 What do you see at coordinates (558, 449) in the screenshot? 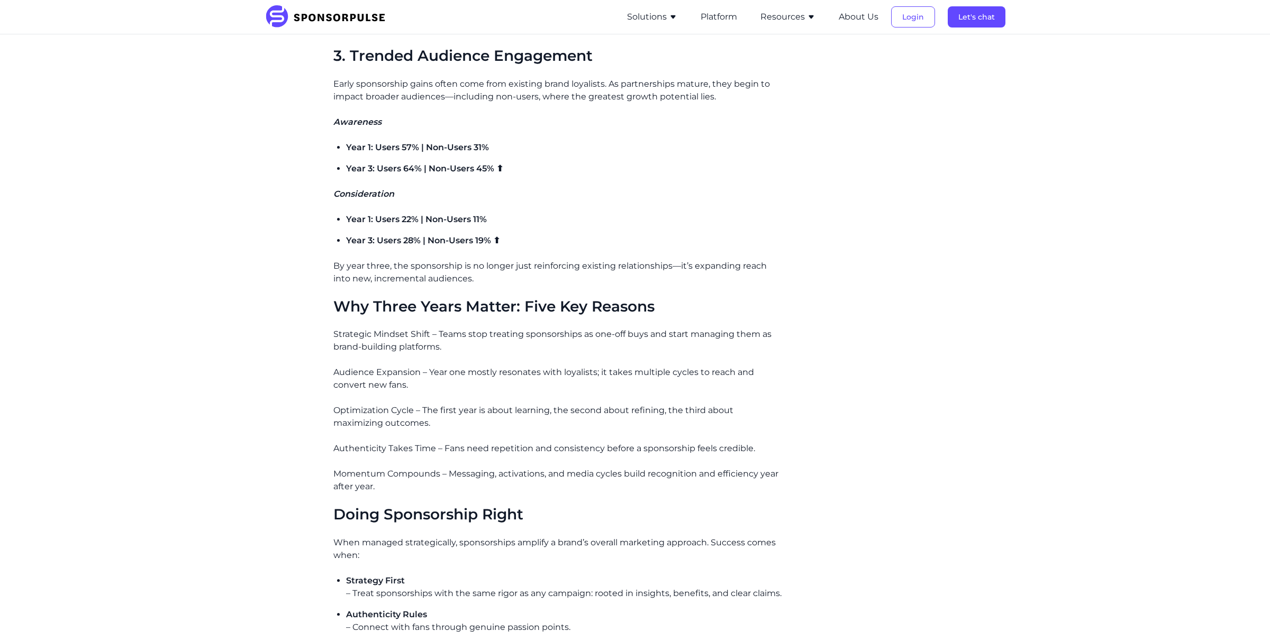
I see `p: Authenticity Takes Time – Fans need repetition and consistency before a sponsorship feels credible.` at bounding box center [558, 449].